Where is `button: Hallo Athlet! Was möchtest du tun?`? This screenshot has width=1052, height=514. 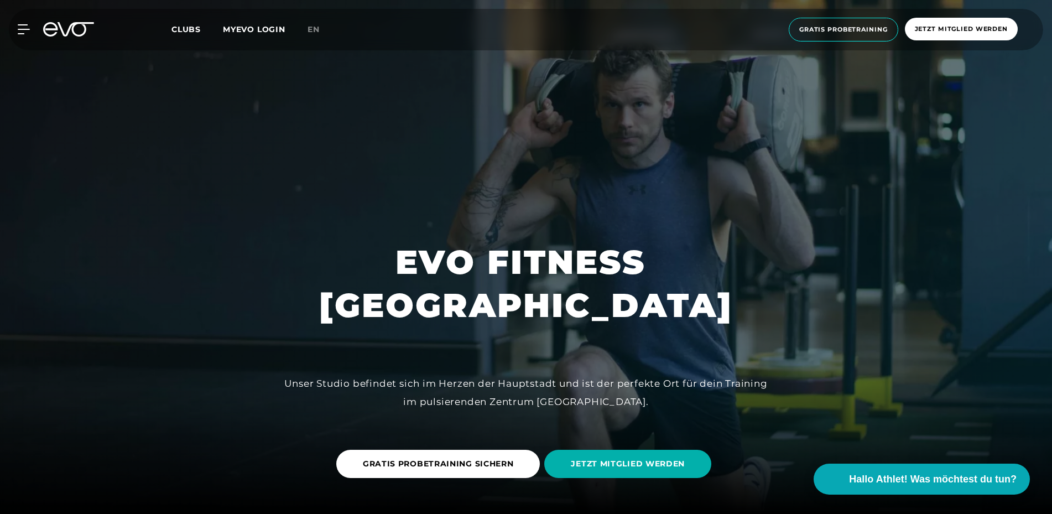 button: Hallo Athlet! Was möchtest du tun? is located at coordinates (922, 479).